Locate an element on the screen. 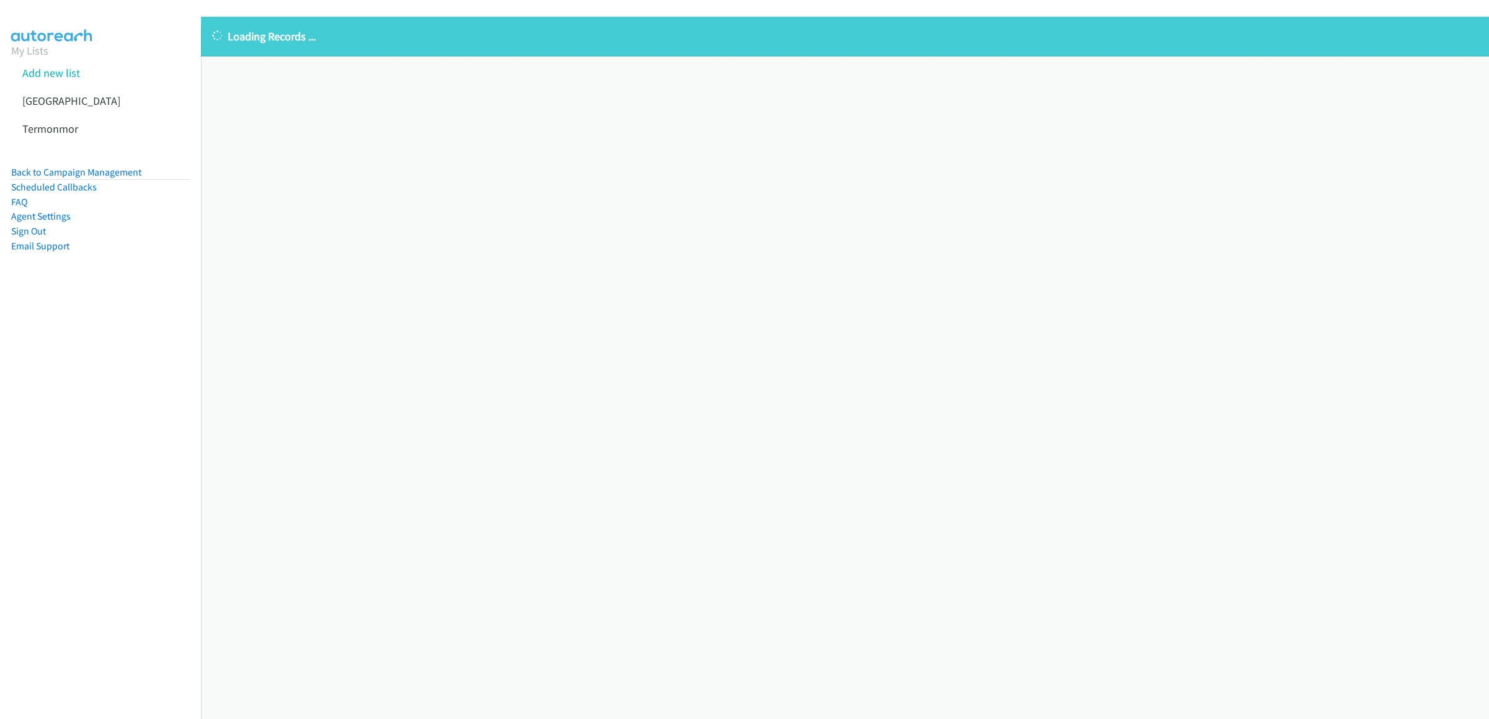 Image resolution: width=1489 pixels, height=719 pixels. a: Email Support is located at coordinates (40, 246).